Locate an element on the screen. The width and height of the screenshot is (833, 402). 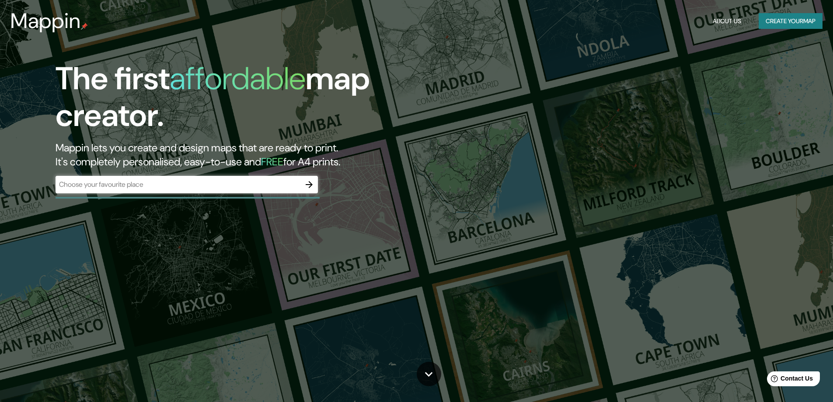
h2: Mappin lets you create and design maps that are ready to print. It's completely personalised, eas... is located at coordinates (264, 155).